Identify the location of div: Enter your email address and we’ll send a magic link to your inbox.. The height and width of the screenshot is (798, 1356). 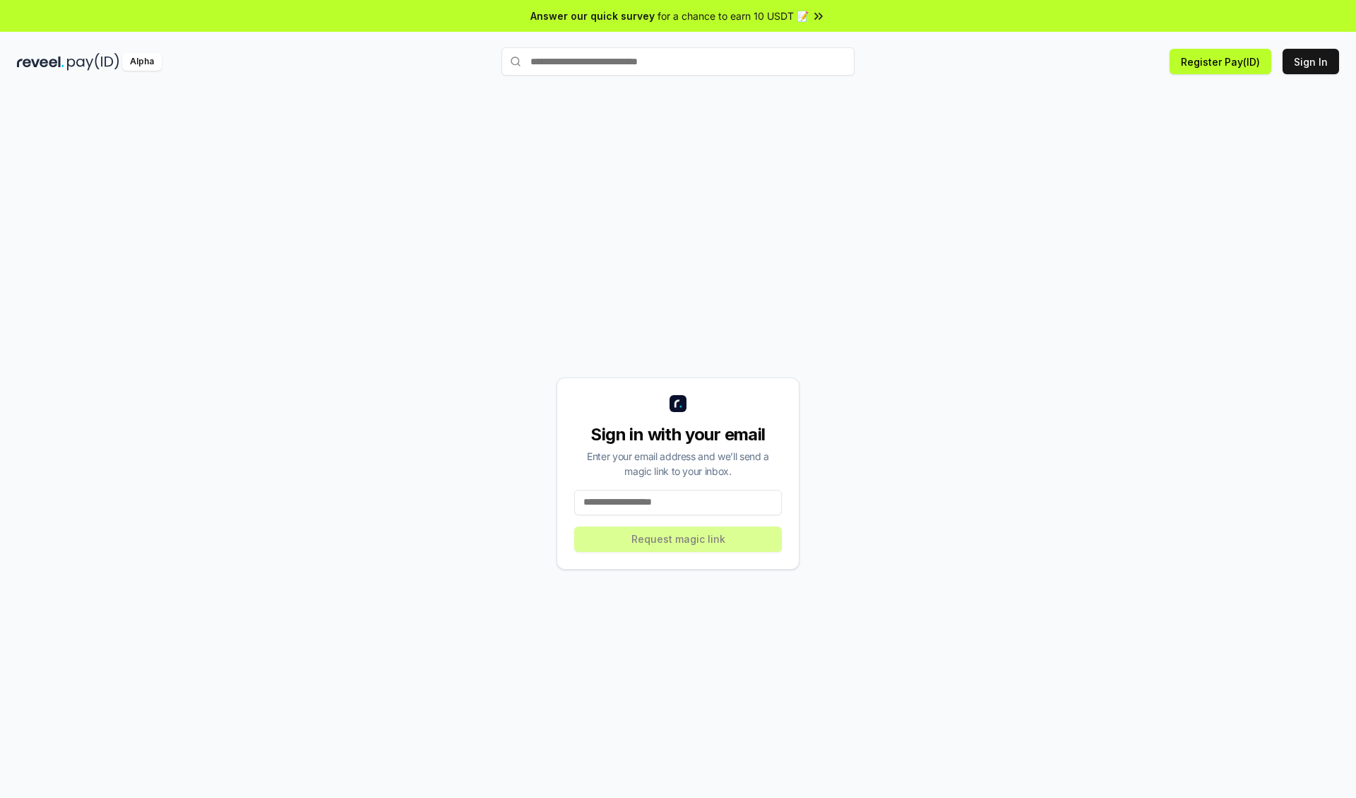
(678, 463).